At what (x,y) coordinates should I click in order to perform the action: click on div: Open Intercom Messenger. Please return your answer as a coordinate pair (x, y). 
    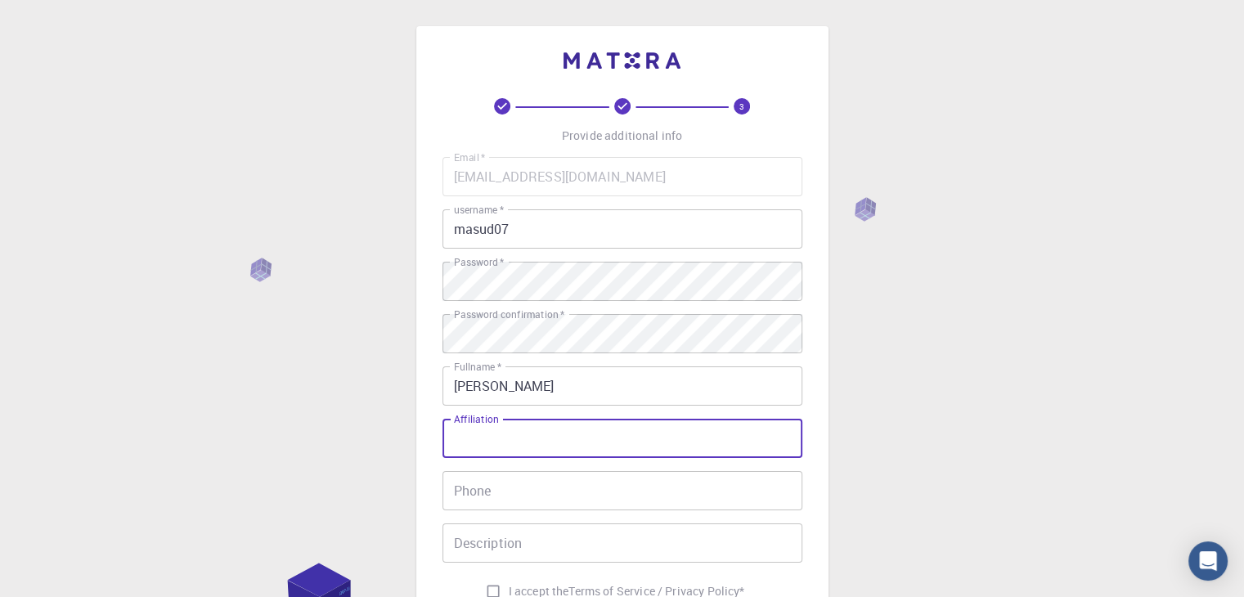
    Looking at the image, I should click on (1208, 561).